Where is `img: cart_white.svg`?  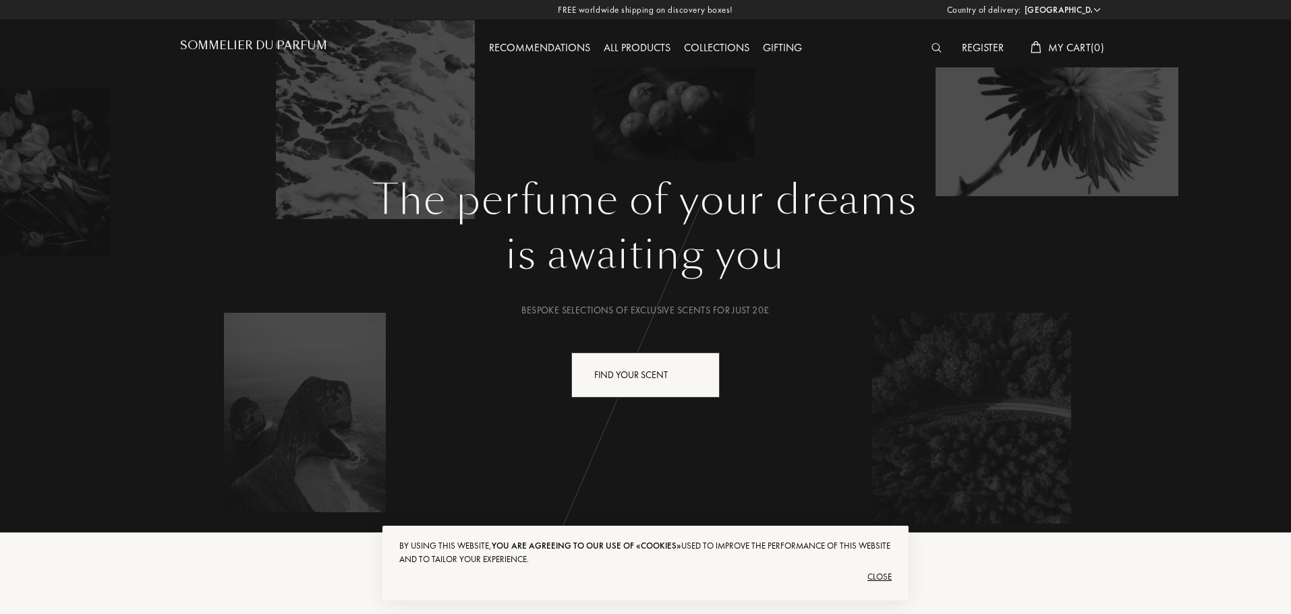
img: cart_white.svg is located at coordinates (1036, 47).